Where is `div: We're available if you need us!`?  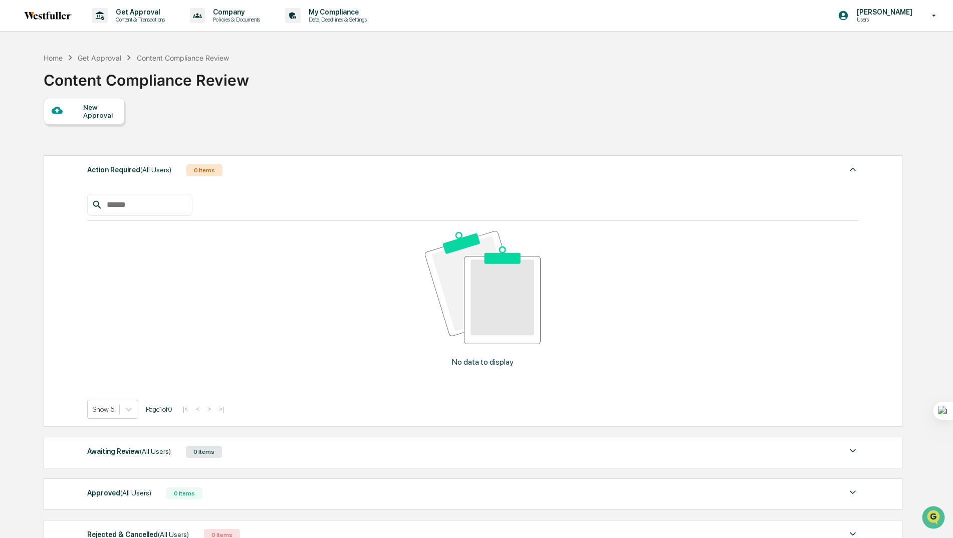 div: We're available if you need us! is located at coordinates (80, 91).